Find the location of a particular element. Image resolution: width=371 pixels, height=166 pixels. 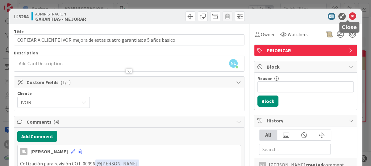

label: Reason is located at coordinates (265, 78).